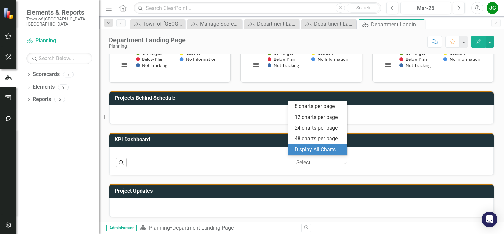 This screenshot has height=234, width=504. I want to click on a: Elements, so click(44, 87).